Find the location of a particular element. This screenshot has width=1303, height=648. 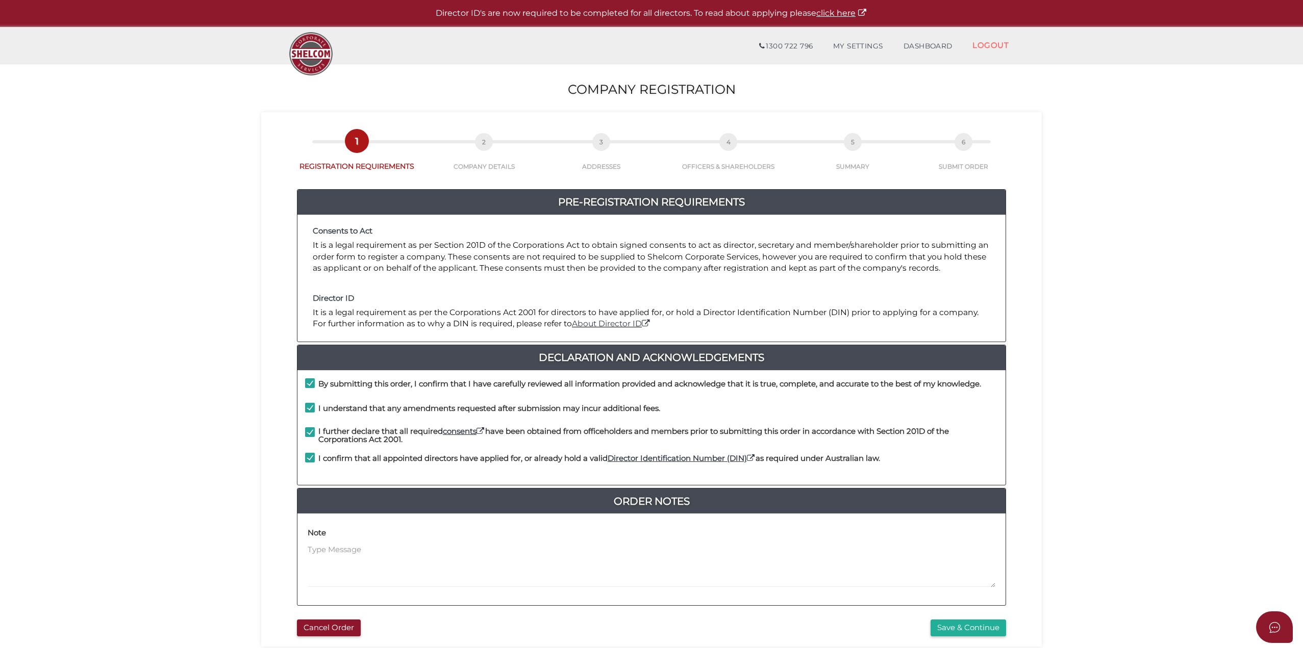

a: 5SUMMARY is located at coordinates (853, 158).